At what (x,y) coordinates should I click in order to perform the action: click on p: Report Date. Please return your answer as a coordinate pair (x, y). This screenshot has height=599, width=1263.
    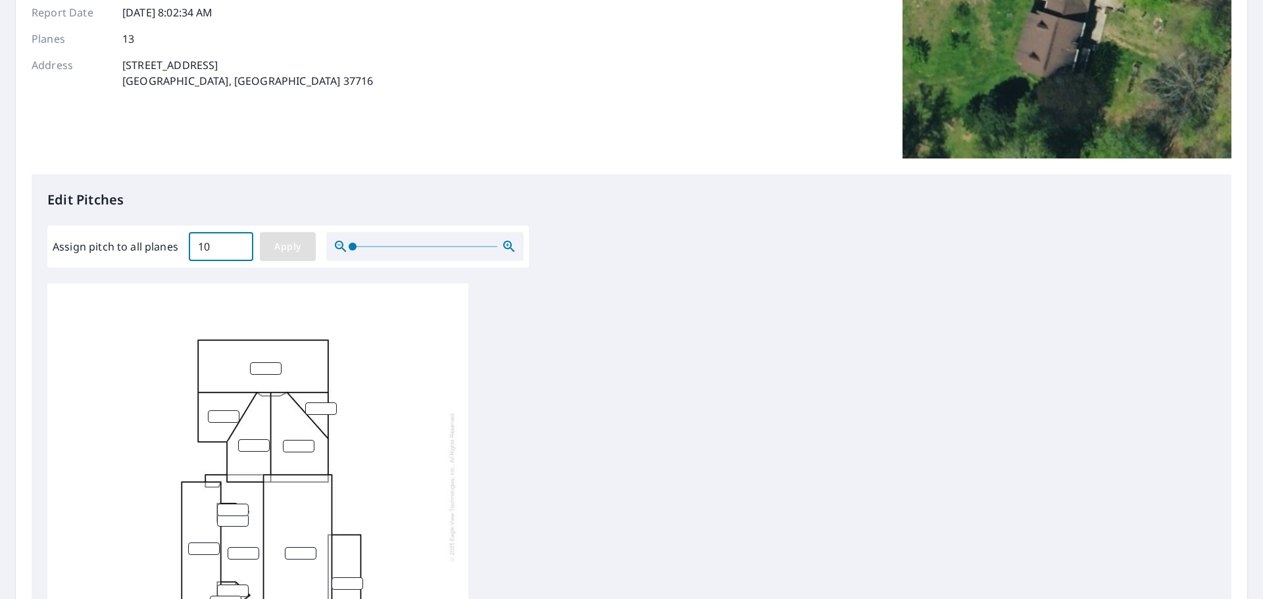
    Looking at the image, I should click on (71, 12).